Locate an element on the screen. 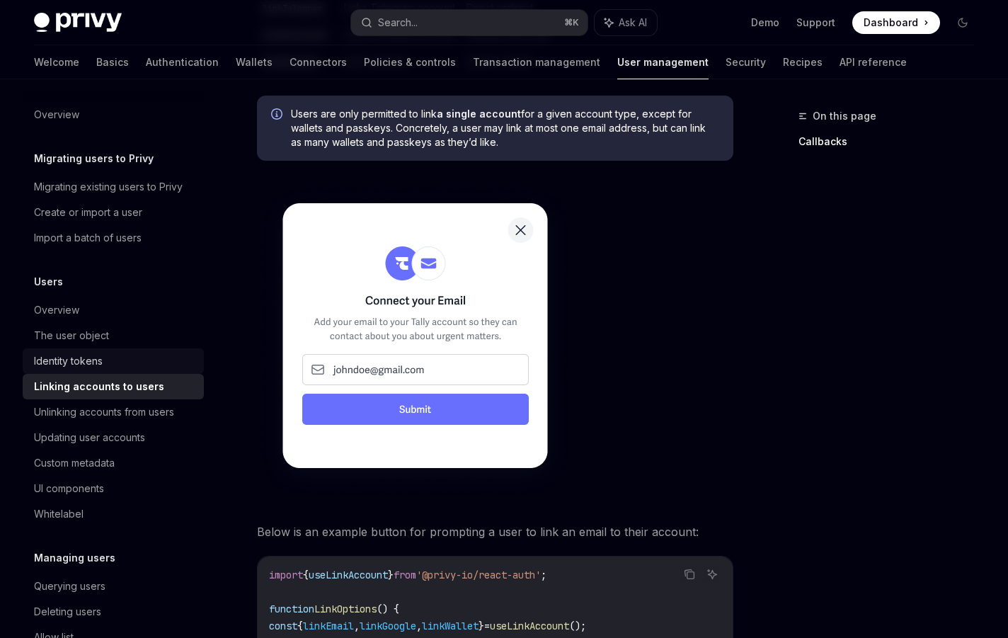  a: Identity tokens is located at coordinates (113, 361).